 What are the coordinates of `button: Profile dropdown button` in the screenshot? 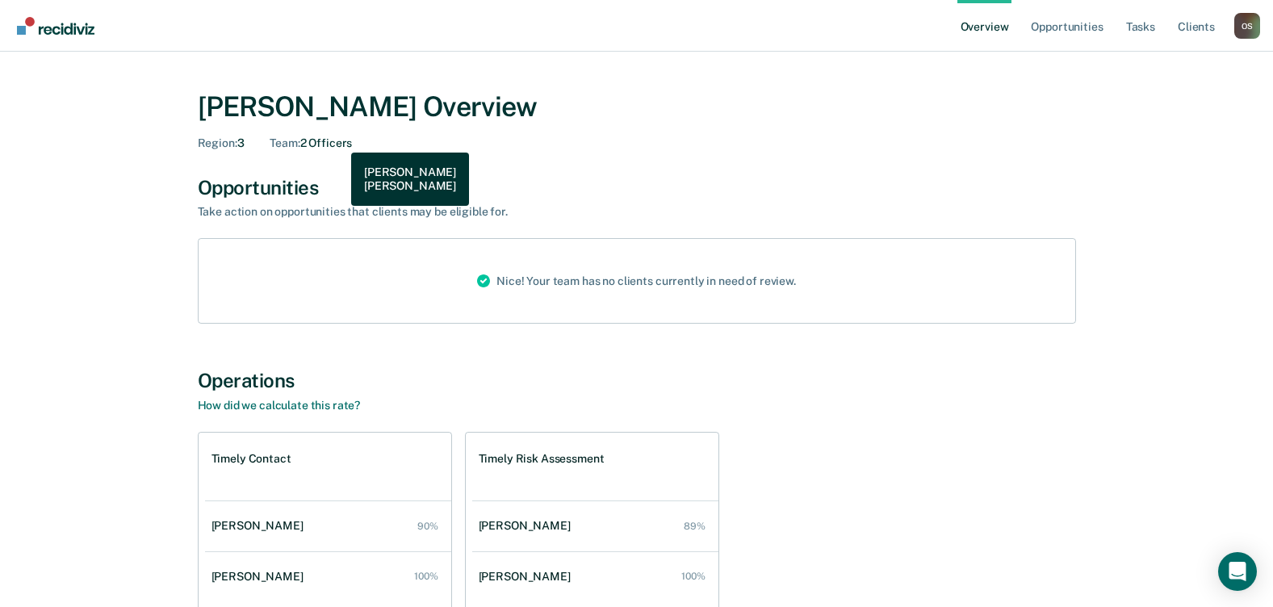 It's located at (1247, 26).